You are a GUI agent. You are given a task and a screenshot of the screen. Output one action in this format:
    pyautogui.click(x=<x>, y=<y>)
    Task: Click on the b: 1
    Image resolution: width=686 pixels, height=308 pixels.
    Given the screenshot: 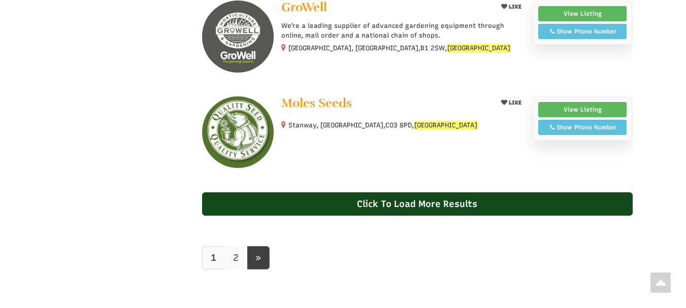 What is the action you would take?
    pyautogui.click(x=213, y=258)
    